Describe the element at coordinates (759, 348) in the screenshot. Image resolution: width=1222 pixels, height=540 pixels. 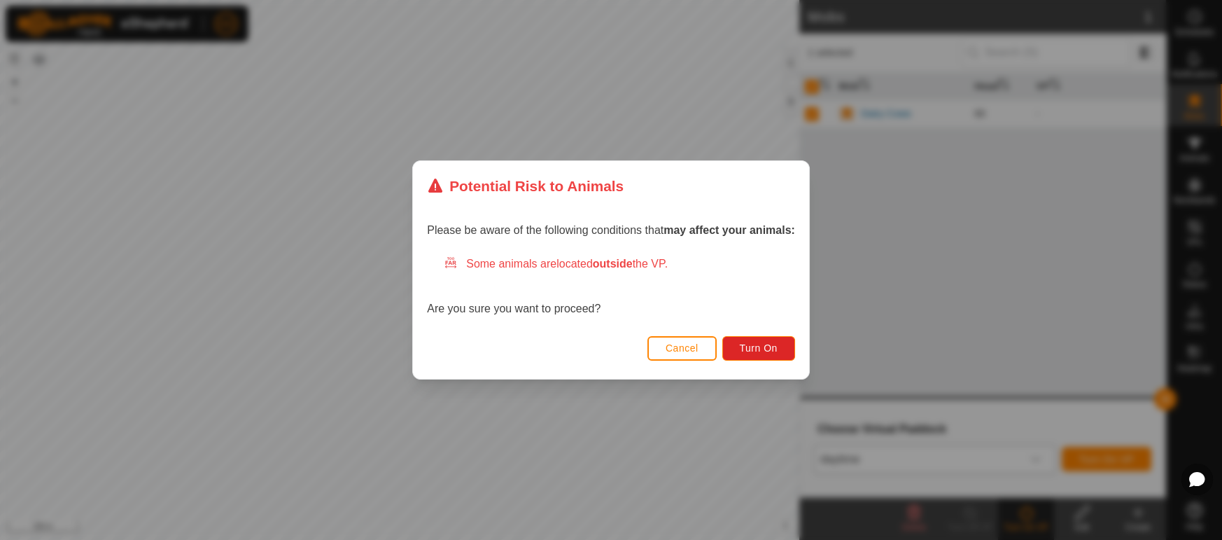
I see `span: Turn On` at that location.